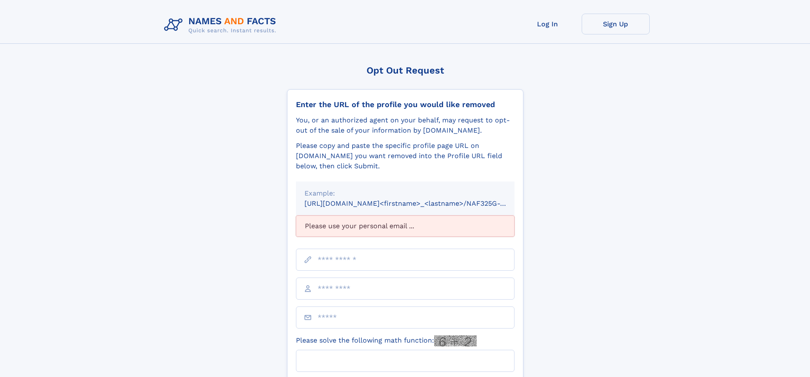 Image resolution: width=810 pixels, height=377 pixels. Describe the element at coordinates (405, 226) in the screenshot. I see `div: Please use your personal email ...` at that location.